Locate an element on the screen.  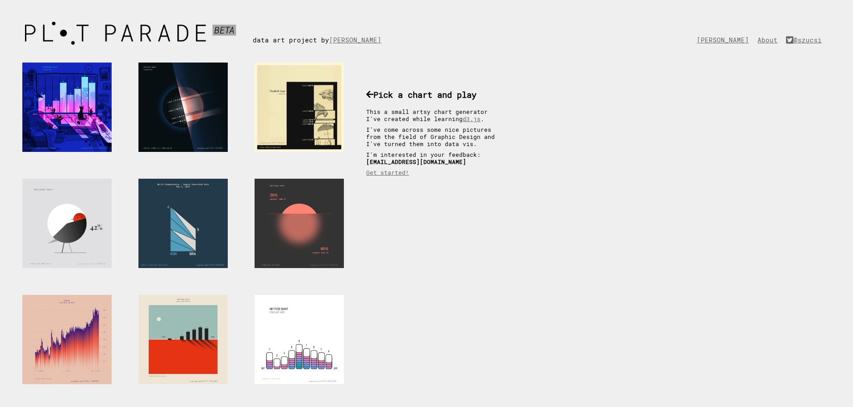
h3: Pick a chart and play is located at coordinates (435, 94).